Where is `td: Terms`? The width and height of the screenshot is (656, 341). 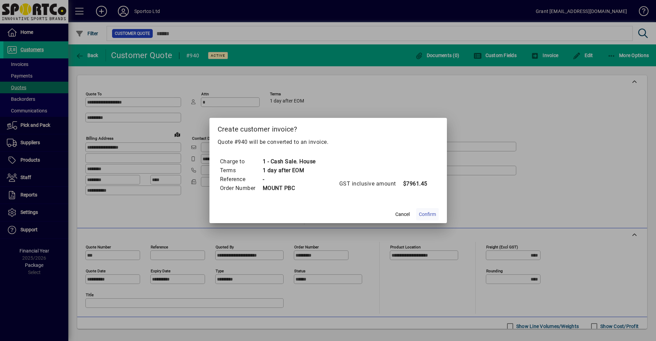
td: Terms is located at coordinates (241, 170).